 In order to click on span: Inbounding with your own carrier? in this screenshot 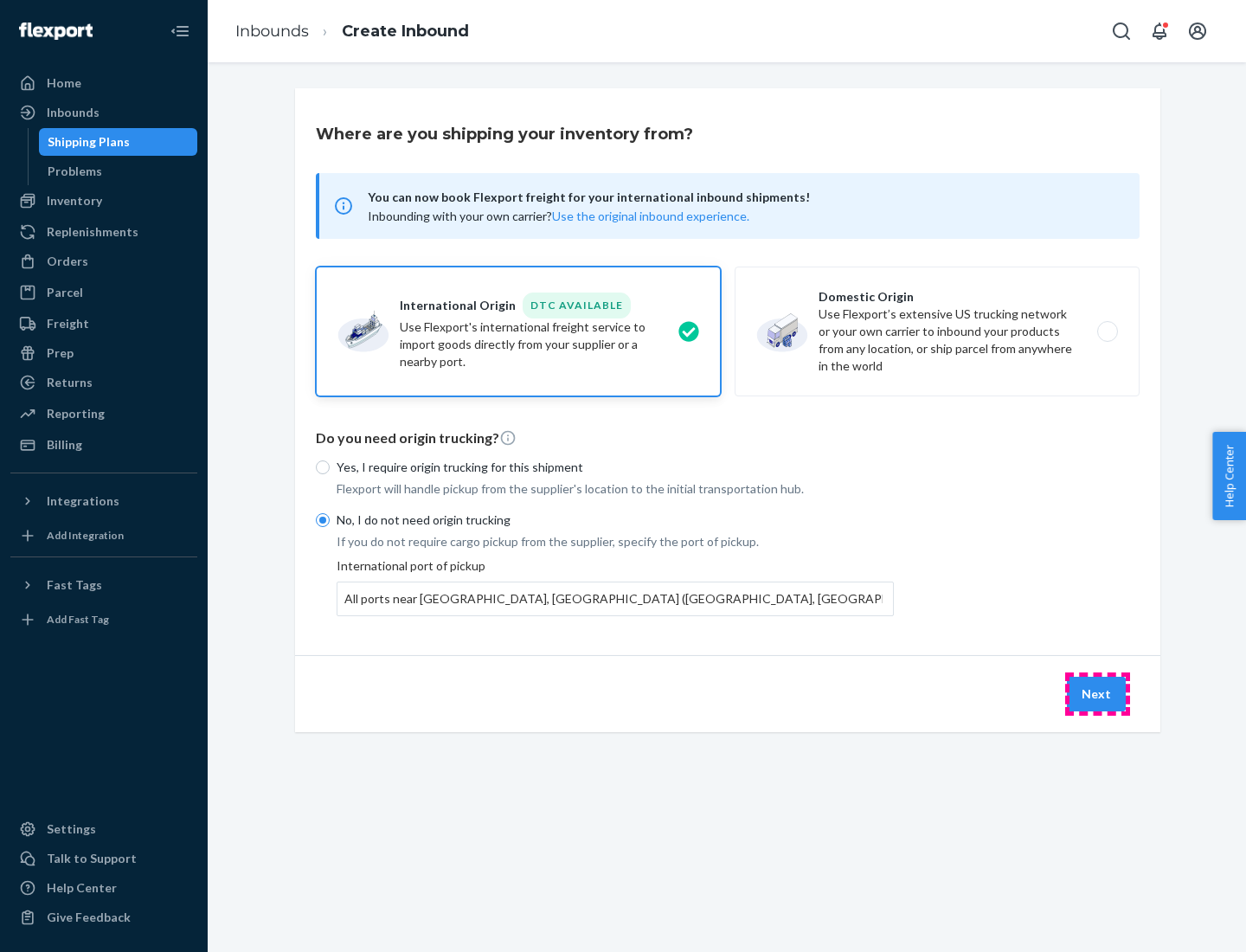, I will do `click(558, 215)`.